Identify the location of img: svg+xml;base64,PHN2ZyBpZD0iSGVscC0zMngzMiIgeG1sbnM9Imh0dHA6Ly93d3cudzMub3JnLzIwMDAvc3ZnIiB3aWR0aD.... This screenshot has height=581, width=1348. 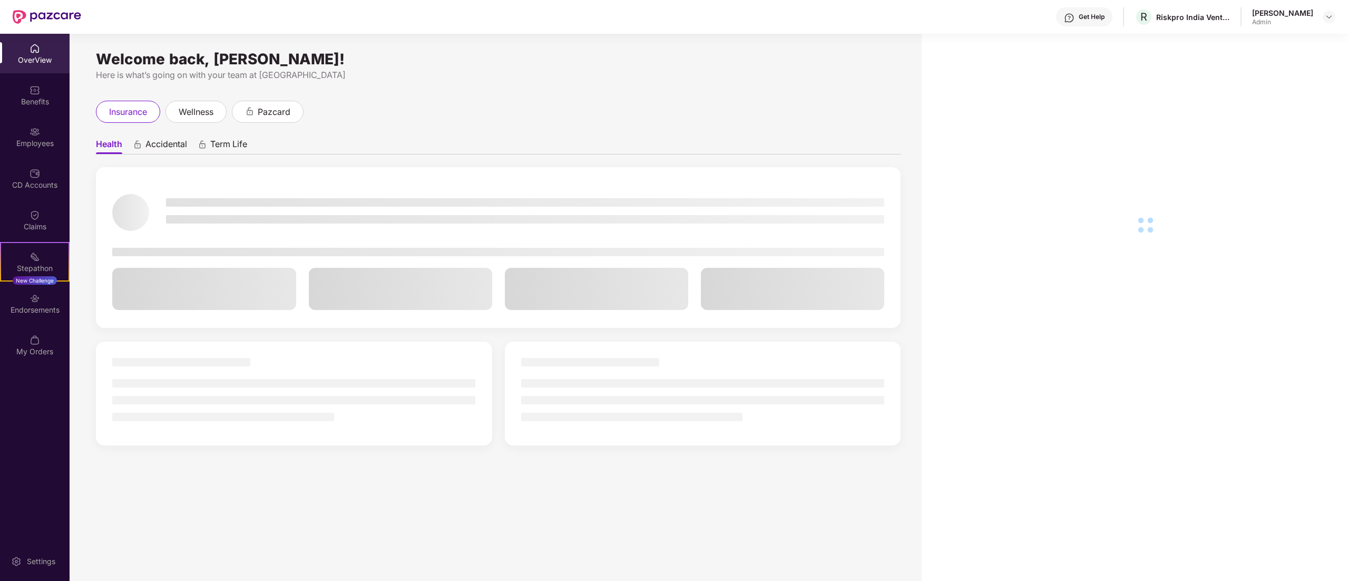
(1069, 18).